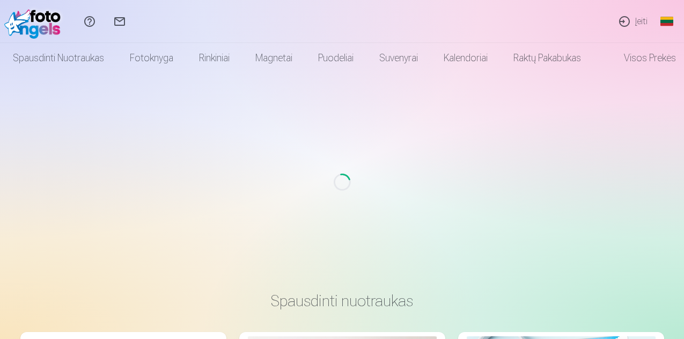 The height and width of the screenshot is (339, 684). What do you see at coordinates (547, 58) in the screenshot?
I see `a: Raktų pakabukas` at bounding box center [547, 58].